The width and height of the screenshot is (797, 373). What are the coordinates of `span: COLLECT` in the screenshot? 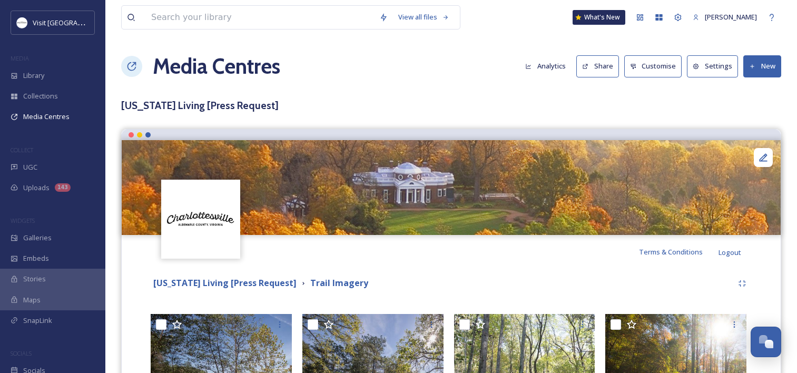 It's located at (22, 150).